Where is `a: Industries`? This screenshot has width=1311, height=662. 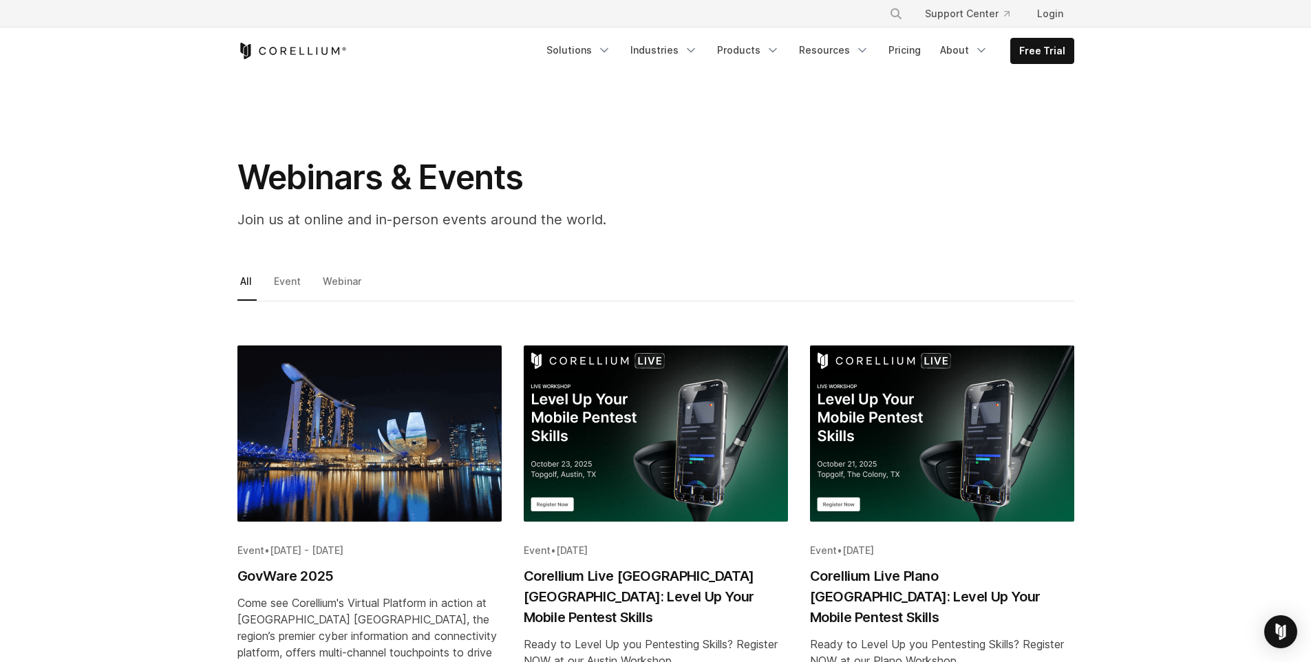
a: Industries is located at coordinates (664, 50).